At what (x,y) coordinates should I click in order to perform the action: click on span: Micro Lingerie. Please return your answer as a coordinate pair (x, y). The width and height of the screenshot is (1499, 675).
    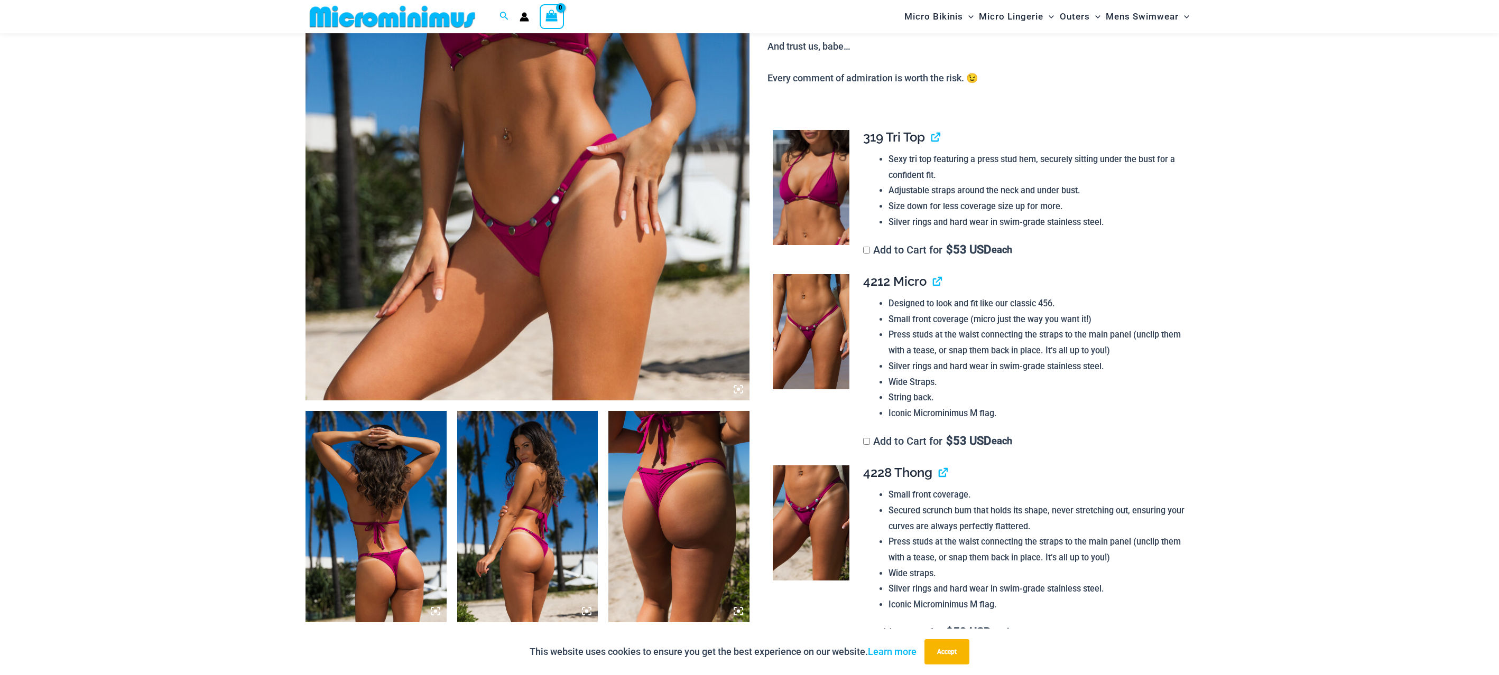
    Looking at the image, I should click on (1011, 16).